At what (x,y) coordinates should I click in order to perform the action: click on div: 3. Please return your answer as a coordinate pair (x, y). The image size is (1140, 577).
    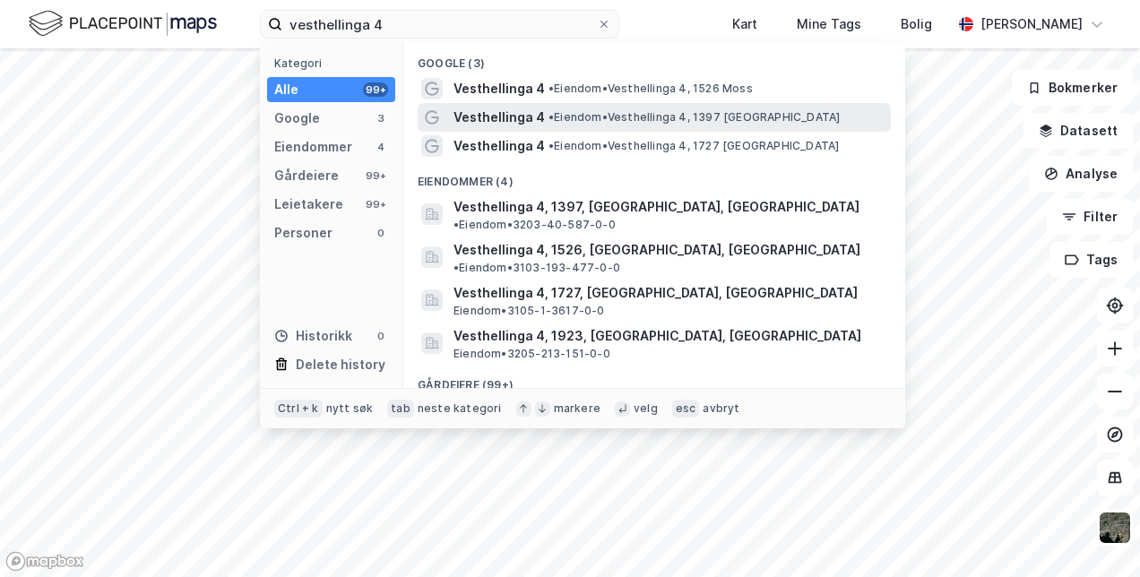
    Looking at the image, I should click on (381, 118).